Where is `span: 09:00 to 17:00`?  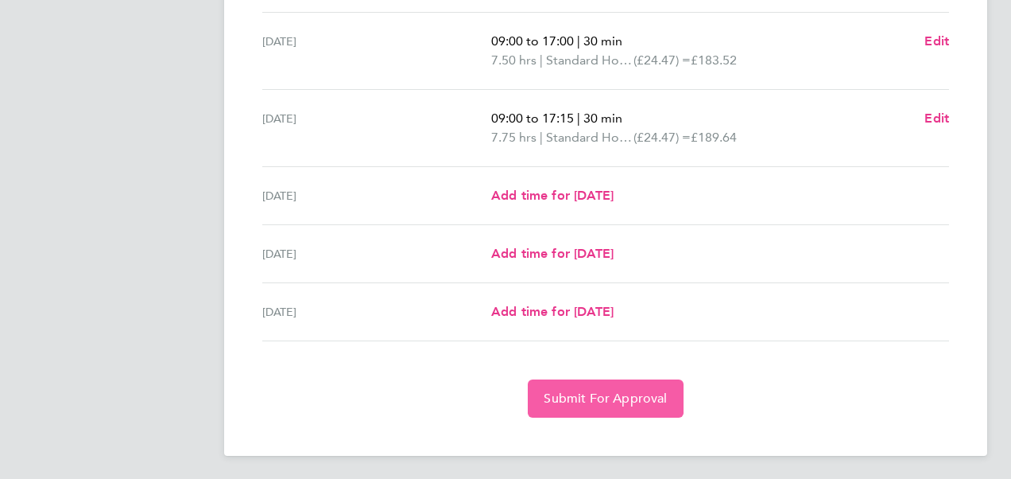 span: 09:00 to 17:00 is located at coordinates (533, 41).